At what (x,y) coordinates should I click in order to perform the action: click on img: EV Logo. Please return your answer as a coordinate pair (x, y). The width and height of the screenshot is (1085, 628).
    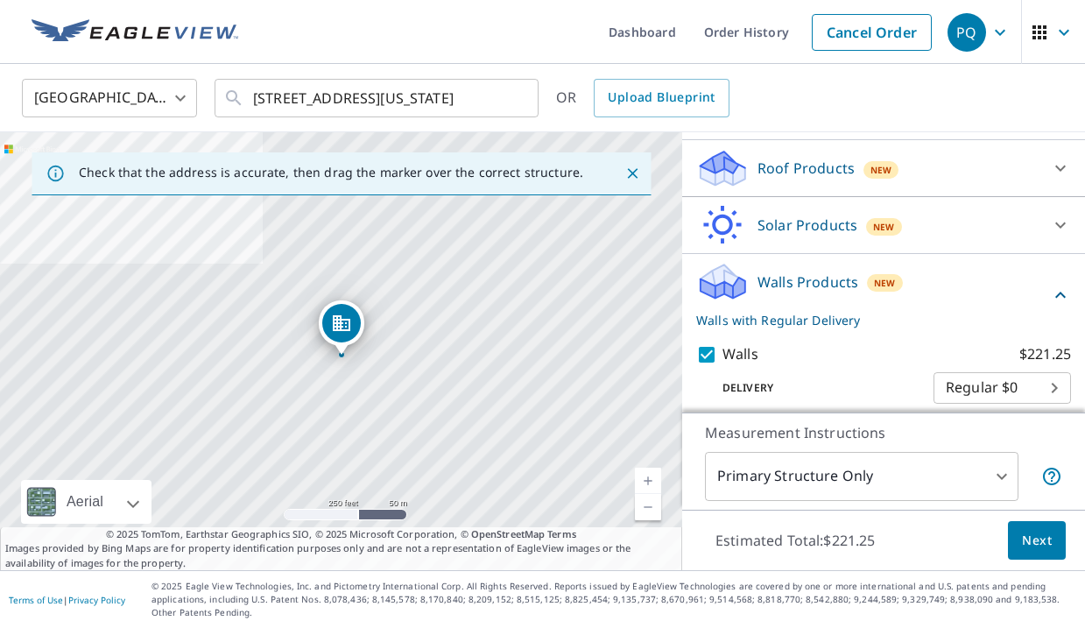
    Looking at the image, I should click on (135, 32).